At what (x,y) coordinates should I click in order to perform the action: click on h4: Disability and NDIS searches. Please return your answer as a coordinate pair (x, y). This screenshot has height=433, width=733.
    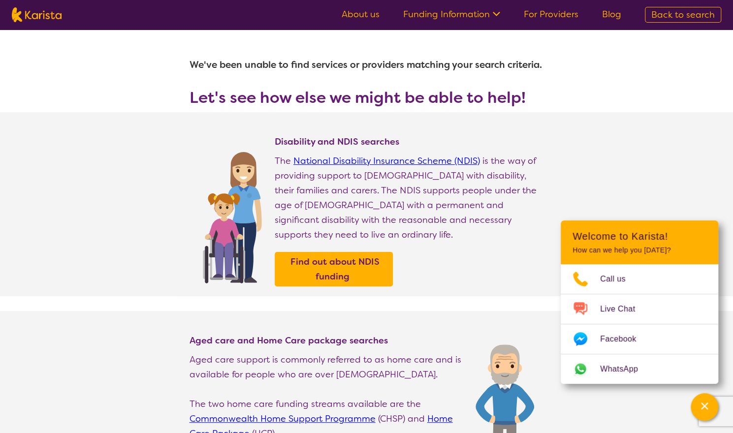
    Looking at the image, I should click on (409, 142).